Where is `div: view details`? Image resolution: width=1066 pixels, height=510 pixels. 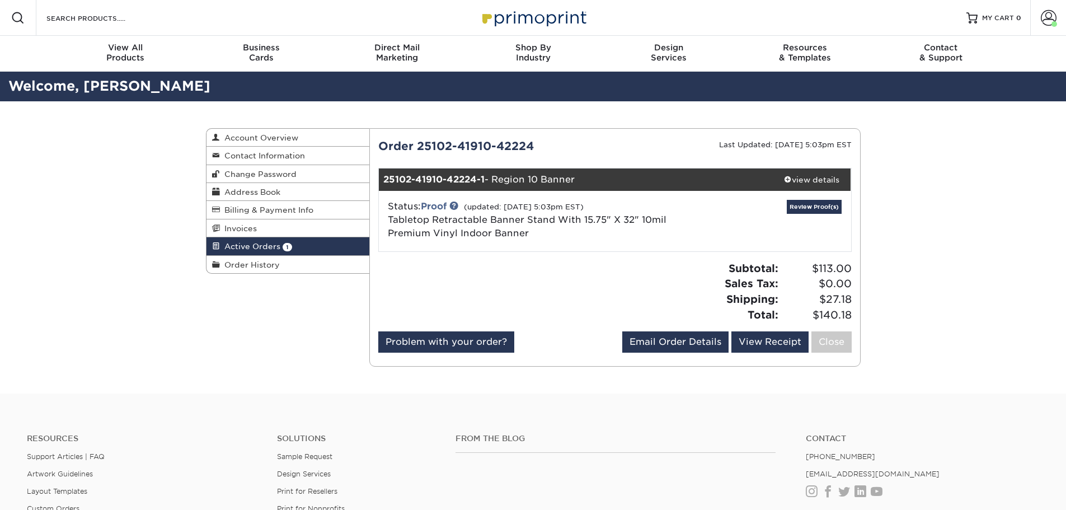
div: view details is located at coordinates (812, 180).